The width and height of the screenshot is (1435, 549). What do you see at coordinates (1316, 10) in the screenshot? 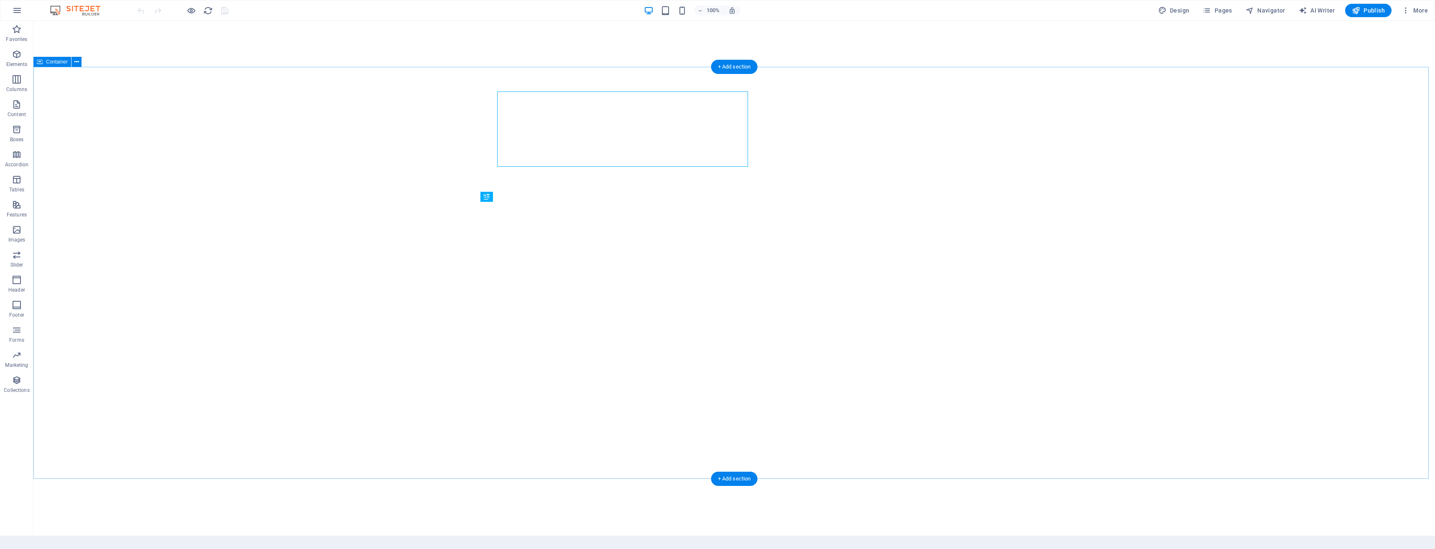
I see `span: AI Writer` at bounding box center [1316, 10].